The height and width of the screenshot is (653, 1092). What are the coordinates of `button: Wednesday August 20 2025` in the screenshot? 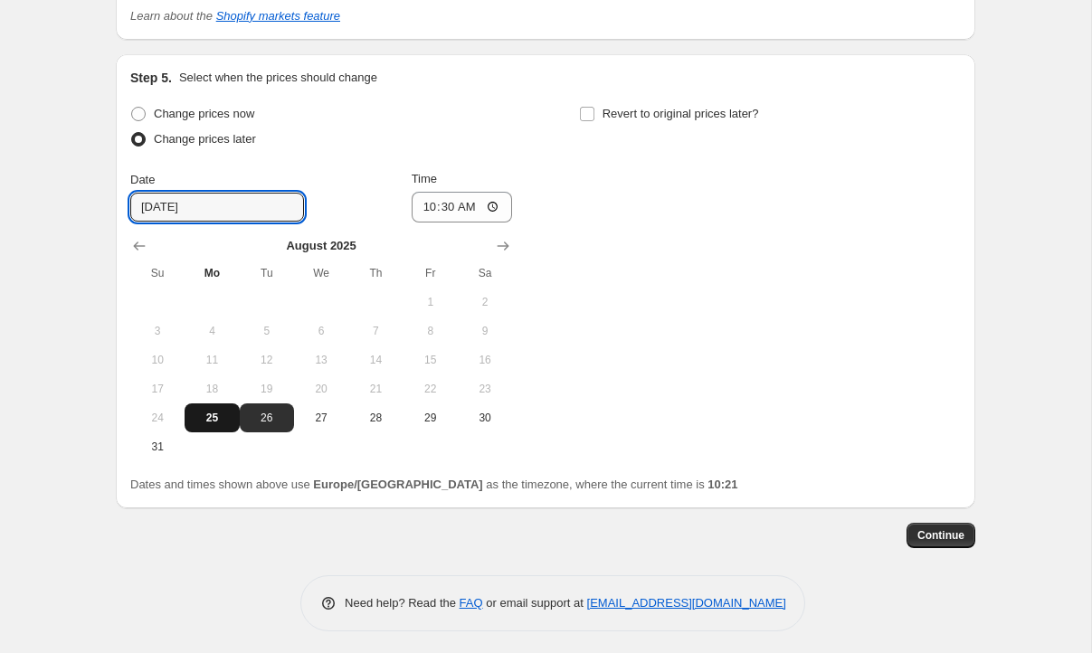 It's located at (321, 389).